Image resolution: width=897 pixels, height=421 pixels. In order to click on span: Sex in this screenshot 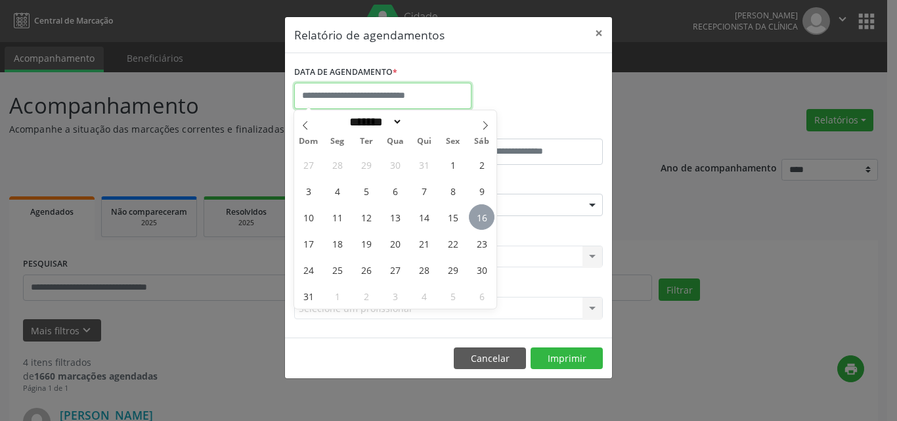, I will do `click(453, 141)`.